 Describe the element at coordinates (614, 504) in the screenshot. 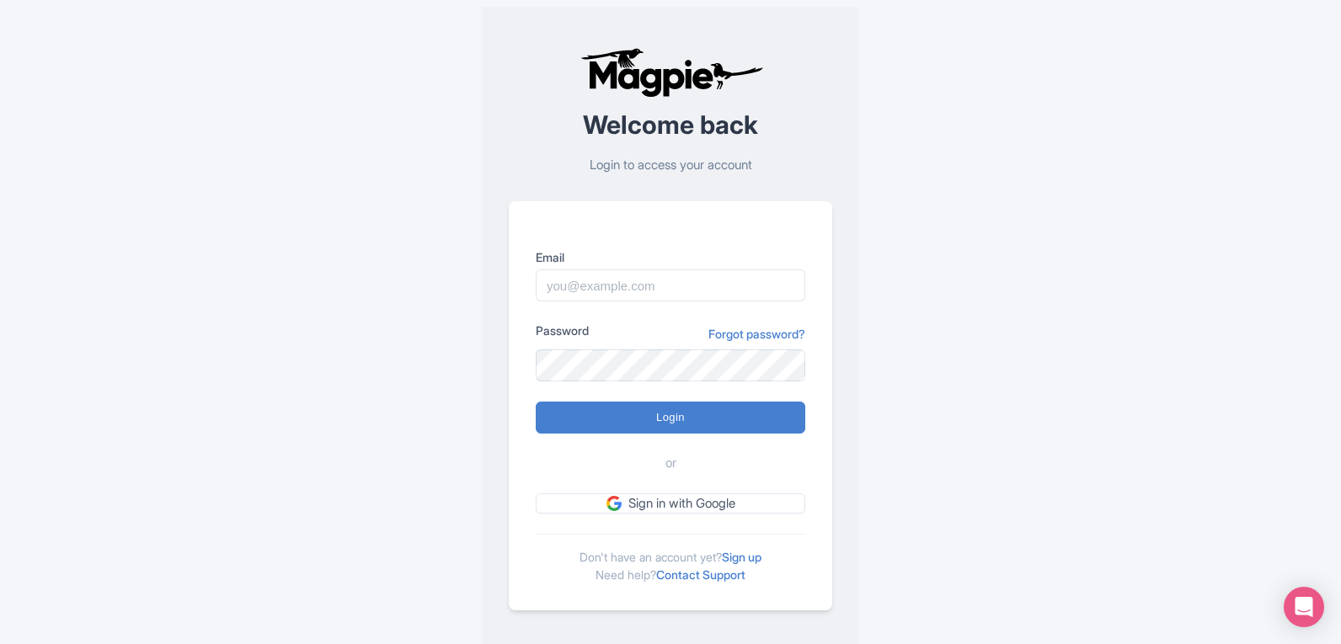

I see `img: google.svg` at that location.